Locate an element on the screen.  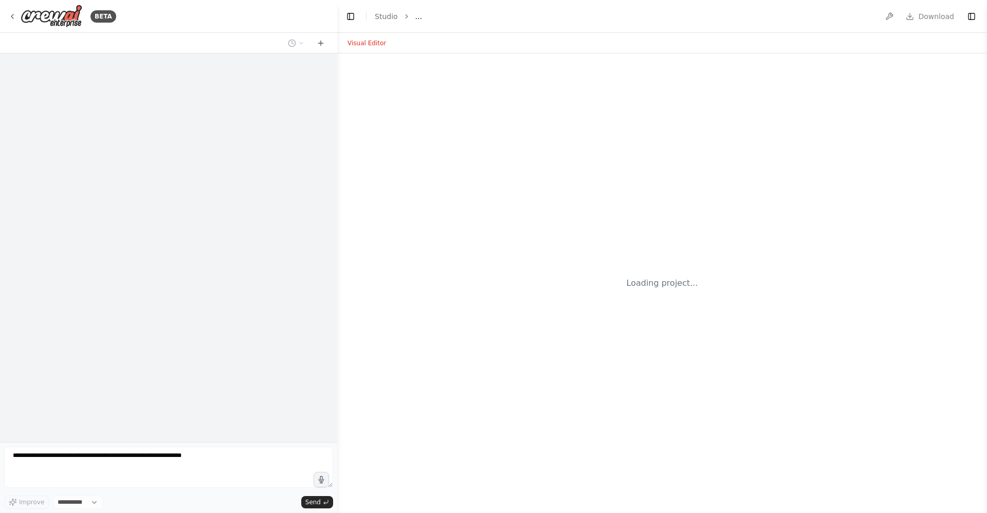
div: Loading project... is located at coordinates (662, 283).